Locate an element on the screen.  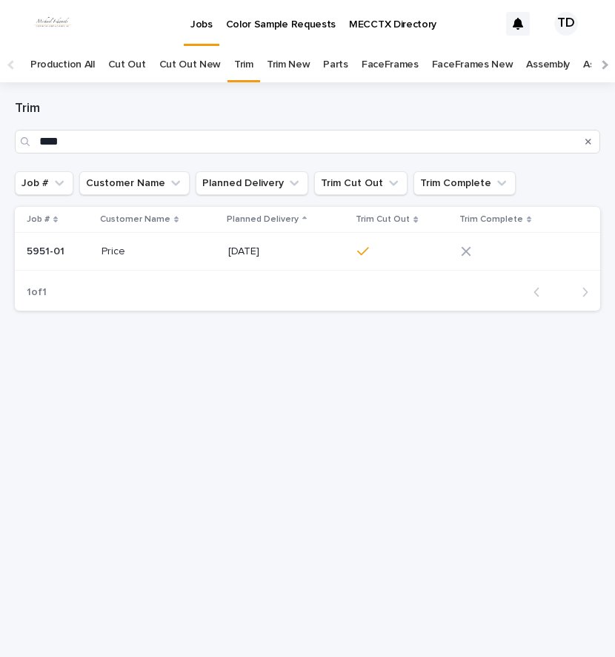
p: Trim Cut Out is located at coordinates (383, 219).